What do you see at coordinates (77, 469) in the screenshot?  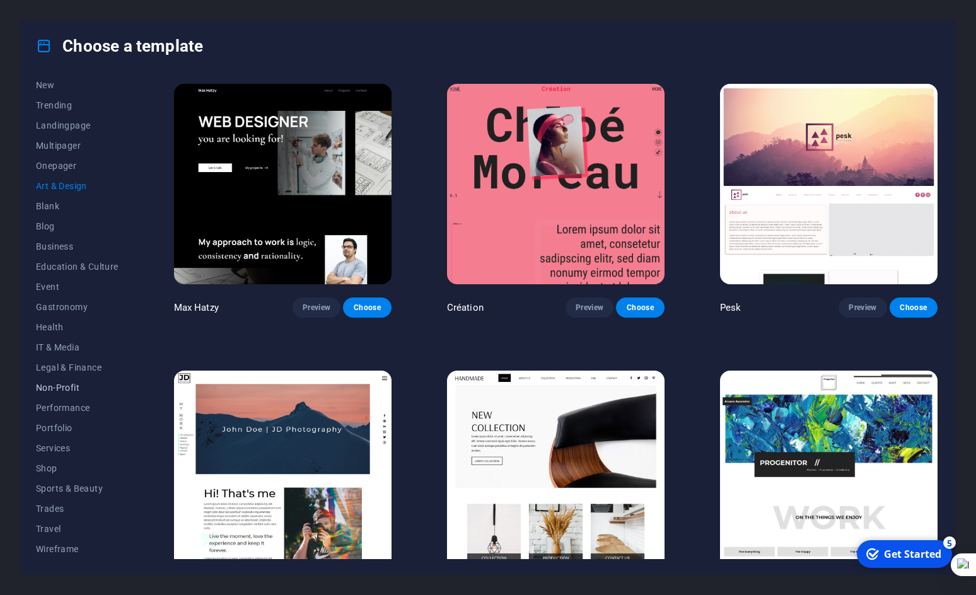 I see `button: Shop` at bounding box center [77, 469].